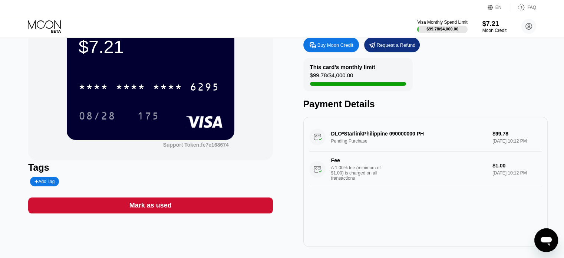 Image resolution: width=564 pixels, height=258 pixels. What do you see at coordinates (150, 167) in the screenshot?
I see `div: Tags` at bounding box center [150, 167].